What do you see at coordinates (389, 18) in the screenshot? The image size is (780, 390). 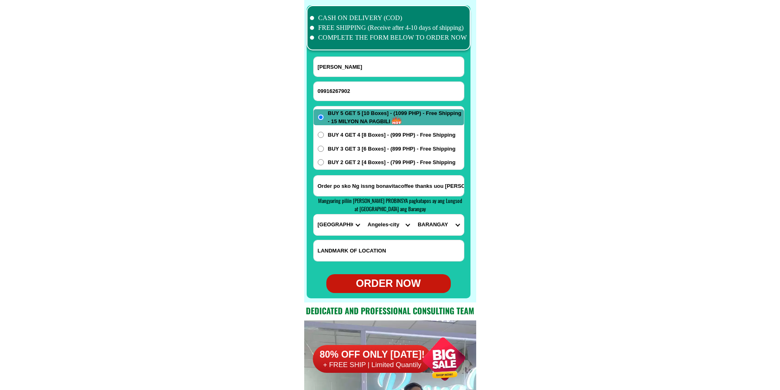 I see `li: CASH ON DELIVERY (COD)` at bounding box center [389, 18].